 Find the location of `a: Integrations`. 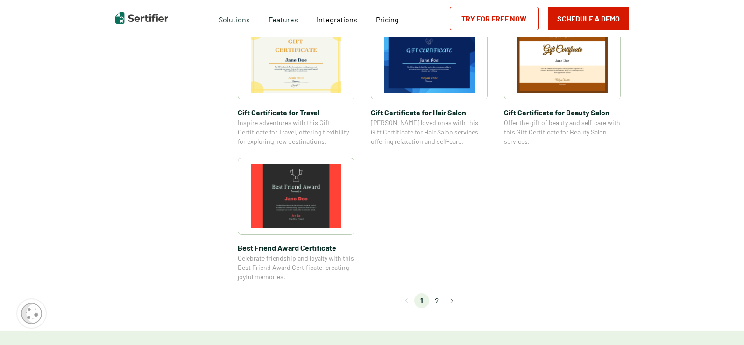

a: Integrations is located at coordinates (337, 18).